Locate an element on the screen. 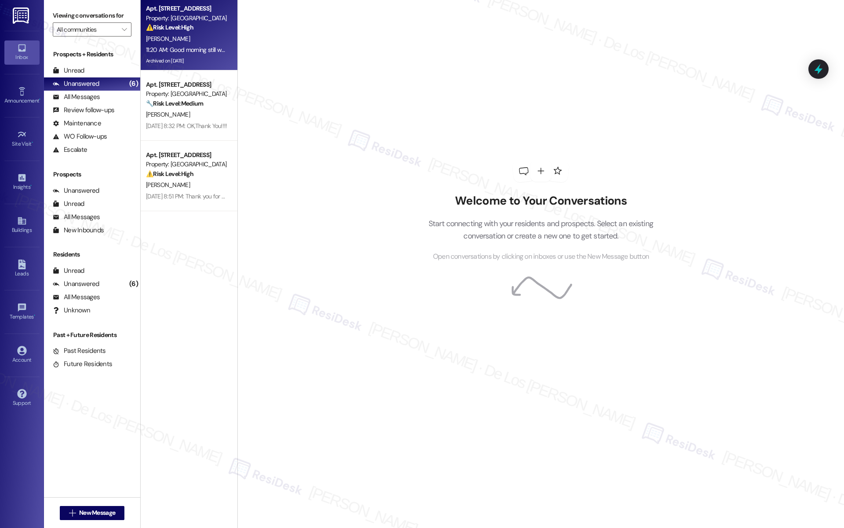 The width and height of the screenshot is (844, 528). a: Leads is located at coordinates (22, 269).